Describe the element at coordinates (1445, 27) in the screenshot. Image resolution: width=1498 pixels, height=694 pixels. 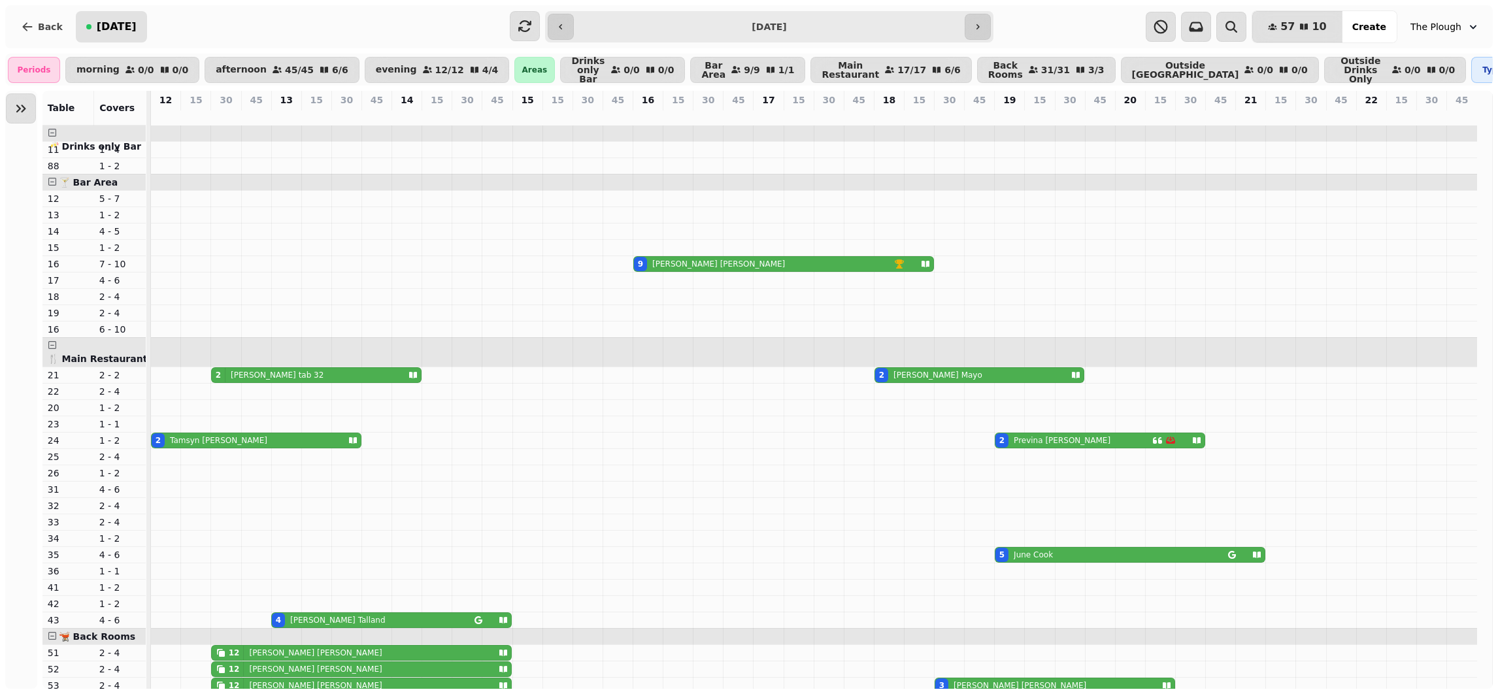
I see `button: The Plough` at that location.